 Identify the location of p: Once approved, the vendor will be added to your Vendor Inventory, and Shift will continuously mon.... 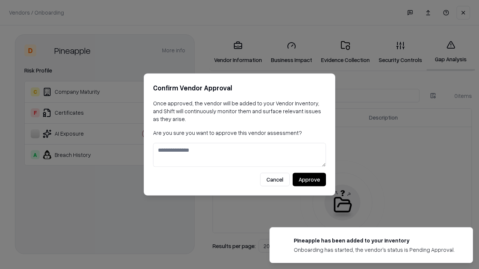
(239, 111).